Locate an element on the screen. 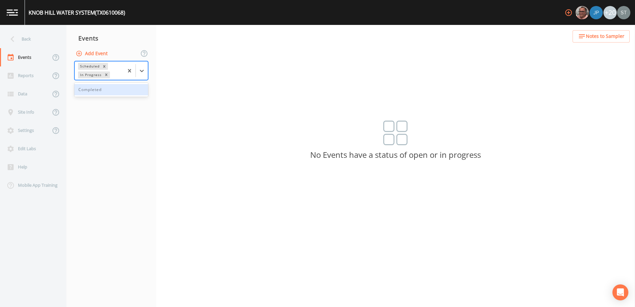 The height and width of the screenshot is (307, 635). div: Remove Scheduled is located at coordinates (104, 66).